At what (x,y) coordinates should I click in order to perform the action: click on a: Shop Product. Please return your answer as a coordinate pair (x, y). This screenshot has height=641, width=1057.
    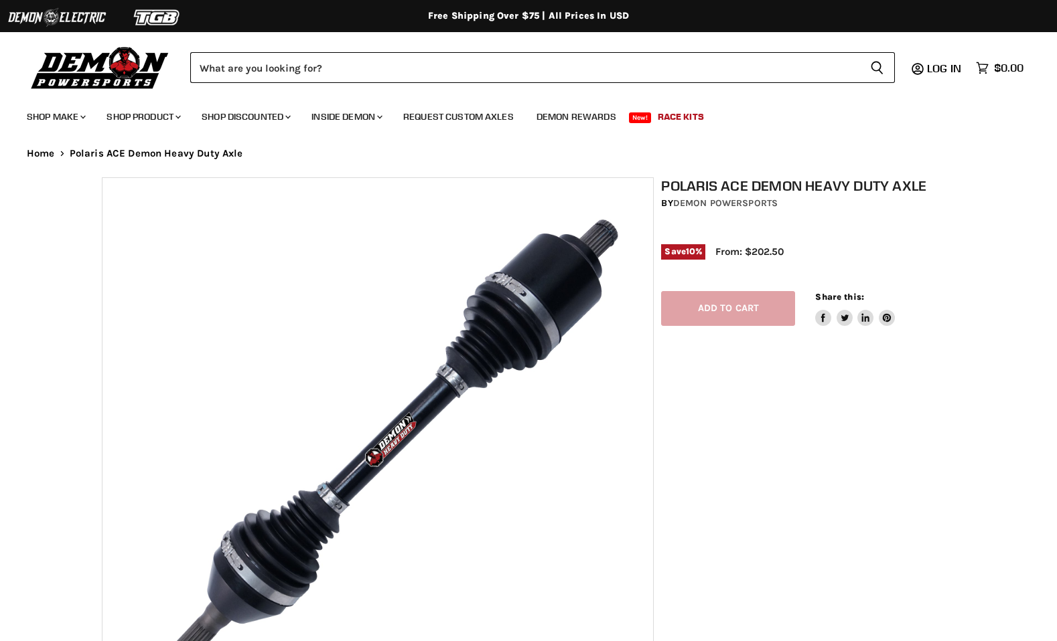
    Looking at the image, I should click on (143, 117).